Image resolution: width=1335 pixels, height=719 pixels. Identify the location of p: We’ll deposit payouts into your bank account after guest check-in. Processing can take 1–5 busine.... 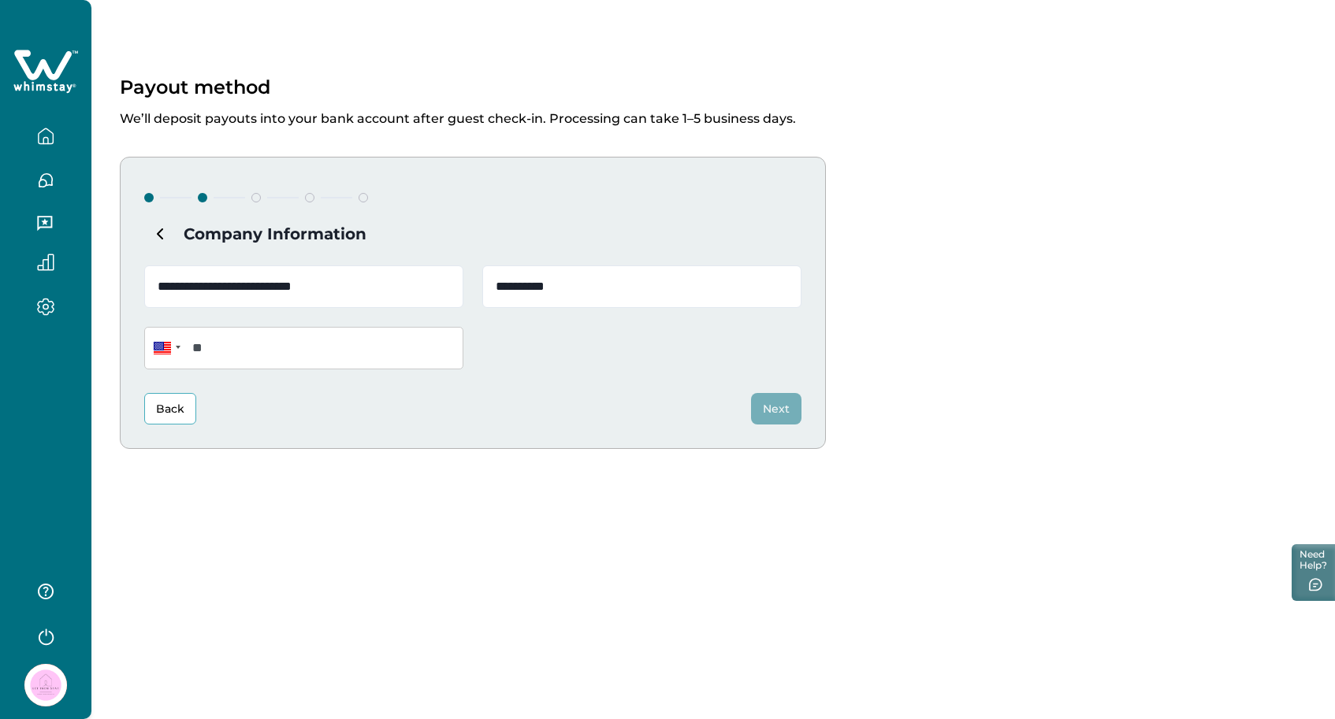
(713, 113).